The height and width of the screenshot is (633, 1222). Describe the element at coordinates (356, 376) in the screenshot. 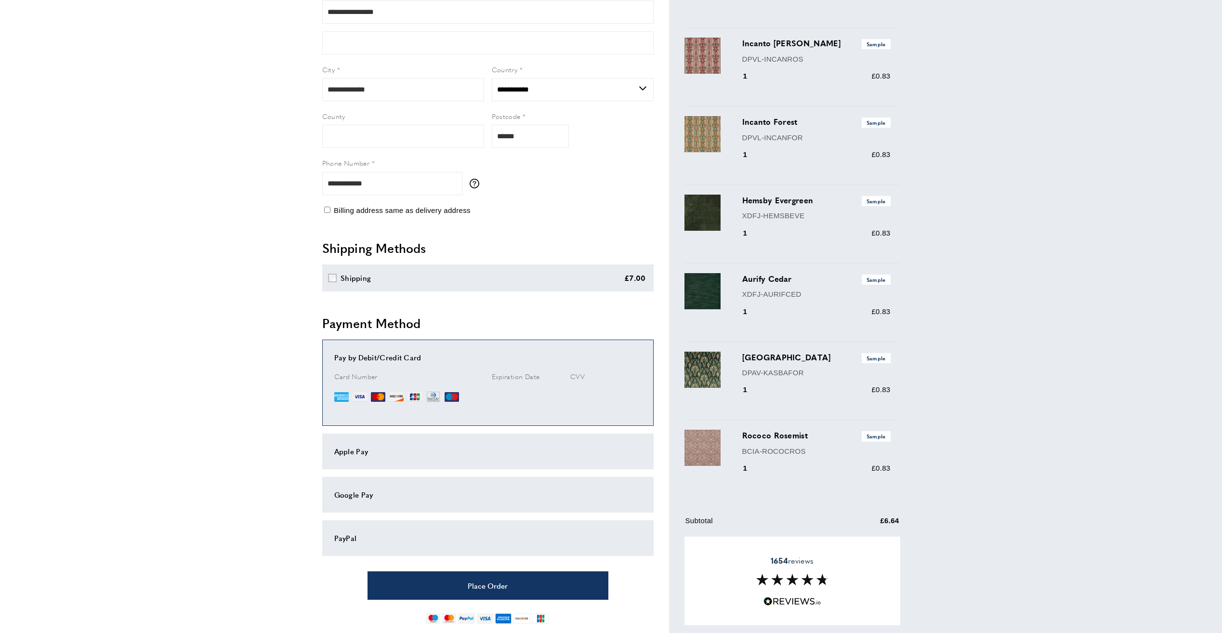

I see `span: Card Number` at that location.